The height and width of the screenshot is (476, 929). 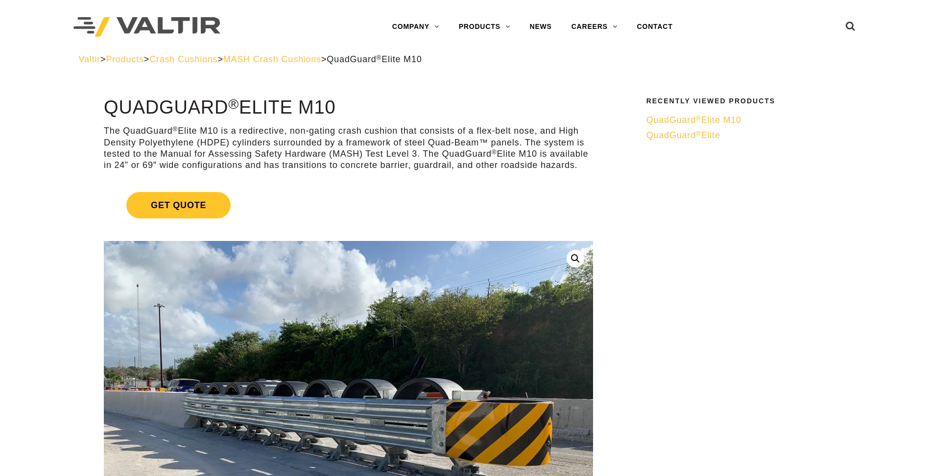 What do you see at coordinates (124, 59) in the screenshot?
I see `span: Products` at bounding box center [124, 59].